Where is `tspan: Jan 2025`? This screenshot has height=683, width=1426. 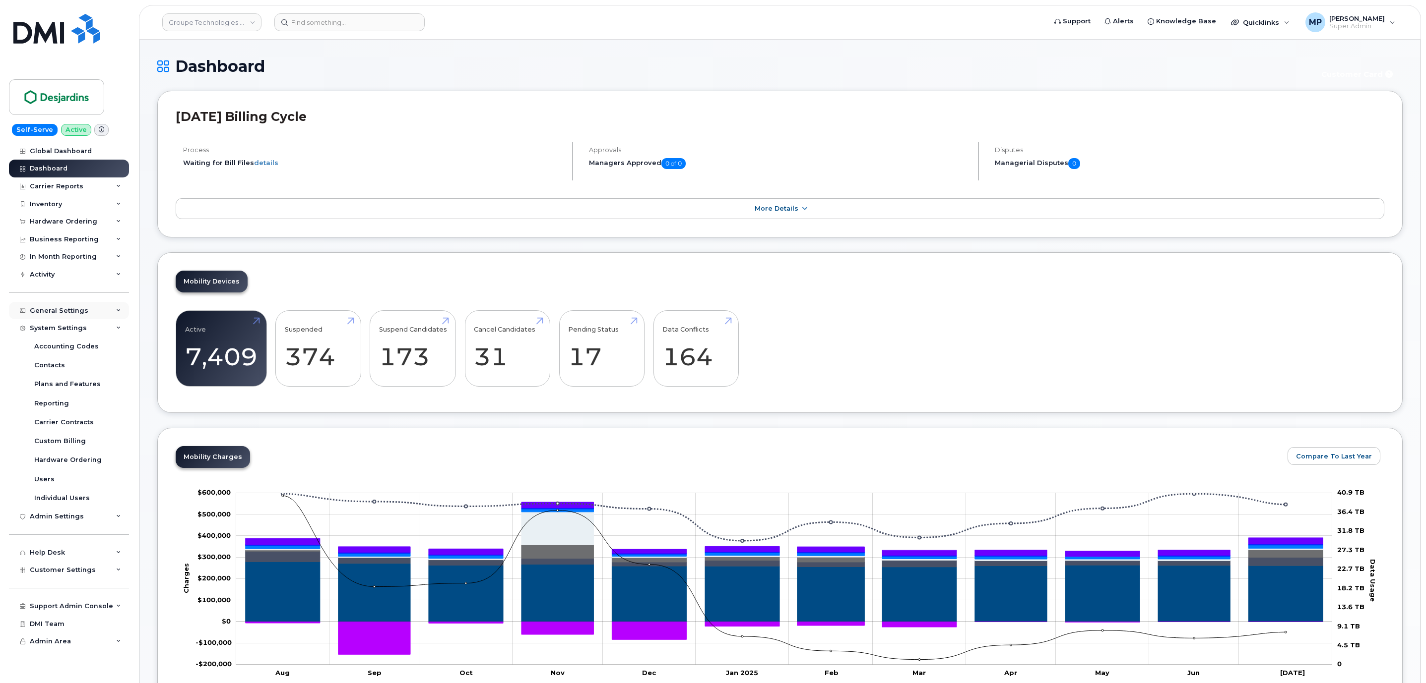 tspan: Jan 2025 is located at coordinates (742, 673).